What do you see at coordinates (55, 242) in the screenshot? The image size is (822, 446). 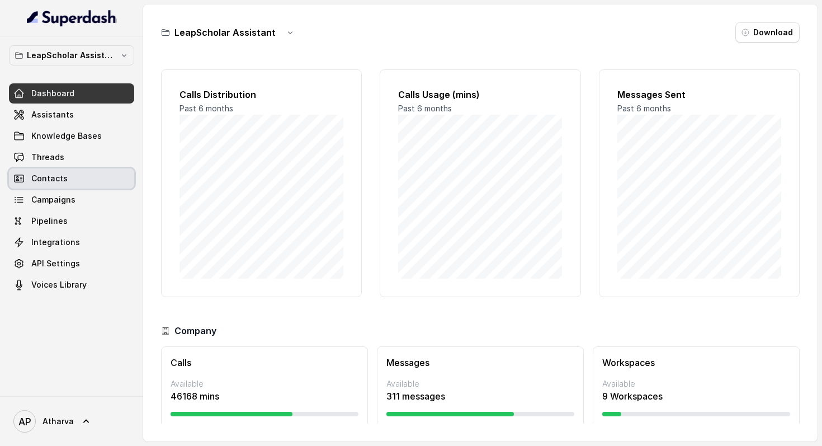 I see `span: Integrations` at bounding box center [55, 242].